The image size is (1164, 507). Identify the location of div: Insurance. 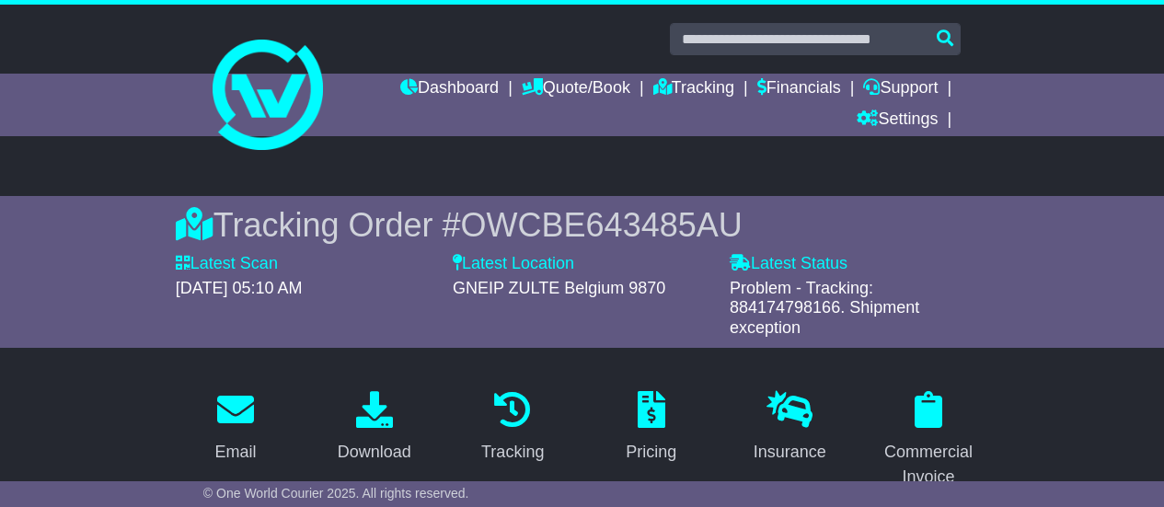
(790, 452).